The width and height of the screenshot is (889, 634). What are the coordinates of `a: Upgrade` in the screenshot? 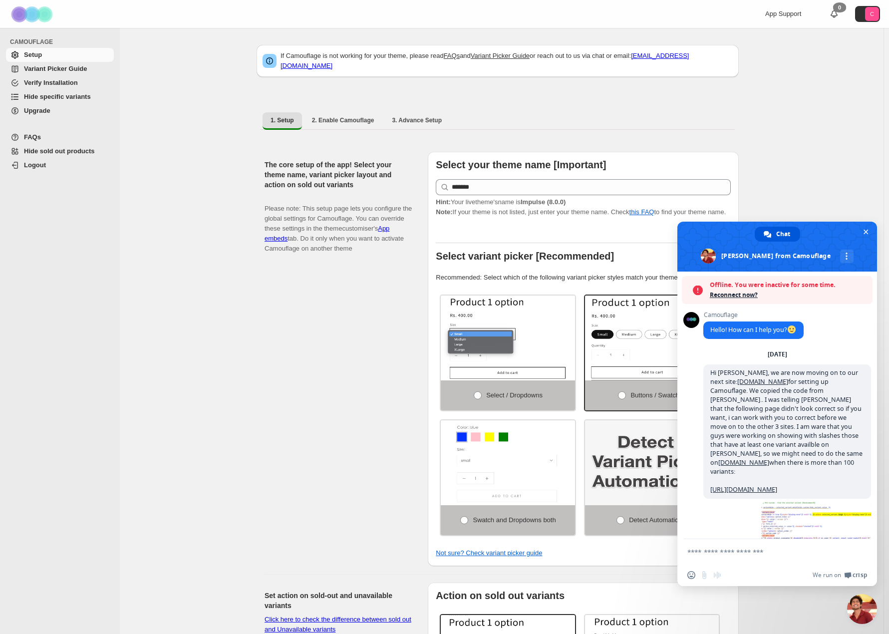 It's located at (60, 111).